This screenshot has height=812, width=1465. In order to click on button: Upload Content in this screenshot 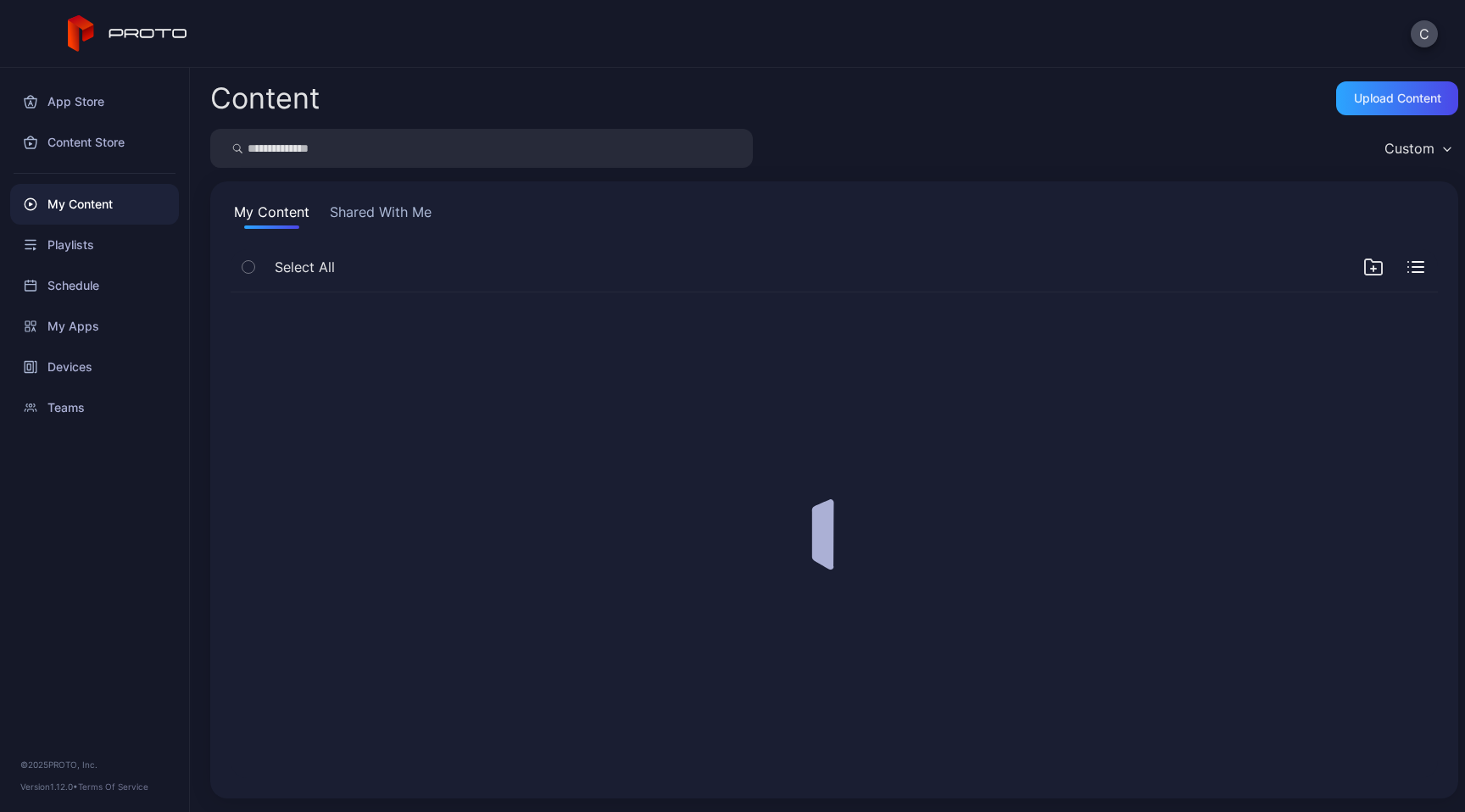, I will do `click(1397, 98)`.